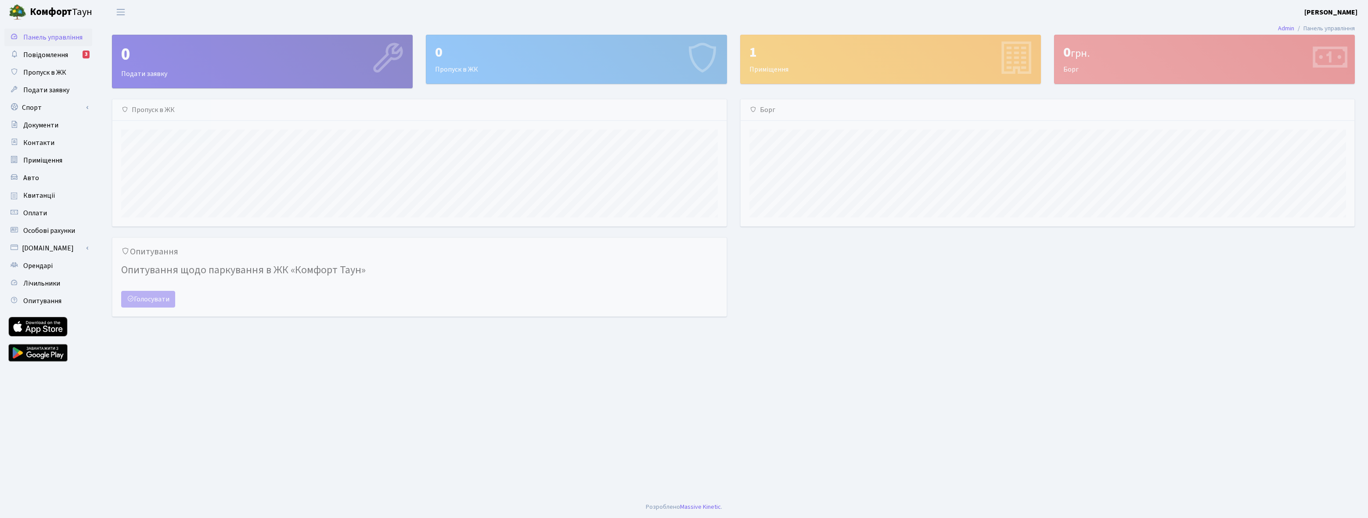  Describe the element at coordinates (51, 12) in the screenshot. I see `b: Комфорт` at that location.